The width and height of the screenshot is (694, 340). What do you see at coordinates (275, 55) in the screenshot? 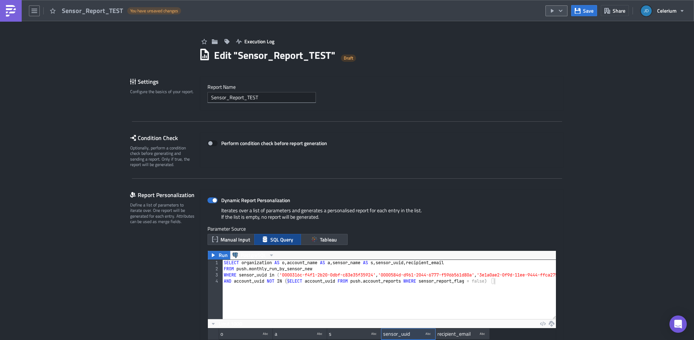
I see `h1: Edit " Sensor_Report_TEST "` at bounding box center [275, 55].